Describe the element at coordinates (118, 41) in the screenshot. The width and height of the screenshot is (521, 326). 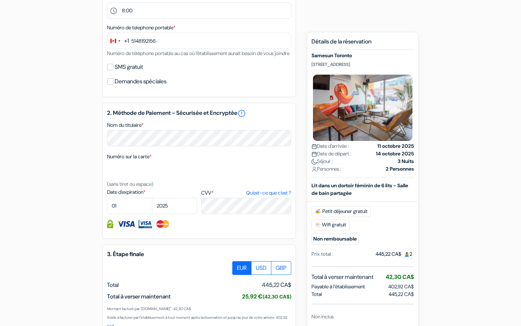
I see `button: Change country, selected Canada (+1)` at that location.